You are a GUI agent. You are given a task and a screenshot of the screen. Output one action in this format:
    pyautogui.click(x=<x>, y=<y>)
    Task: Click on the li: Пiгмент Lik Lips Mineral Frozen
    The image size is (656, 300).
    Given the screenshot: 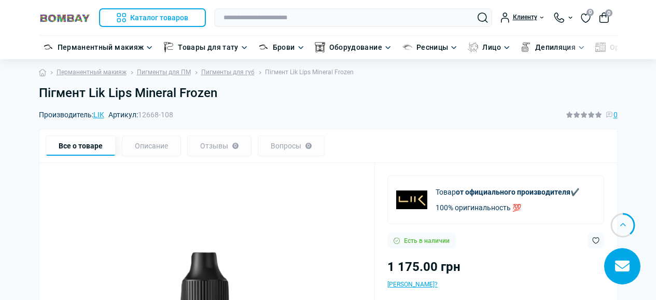 What is the action you would take?
    pyautogui.click(x=304, y=72)
    